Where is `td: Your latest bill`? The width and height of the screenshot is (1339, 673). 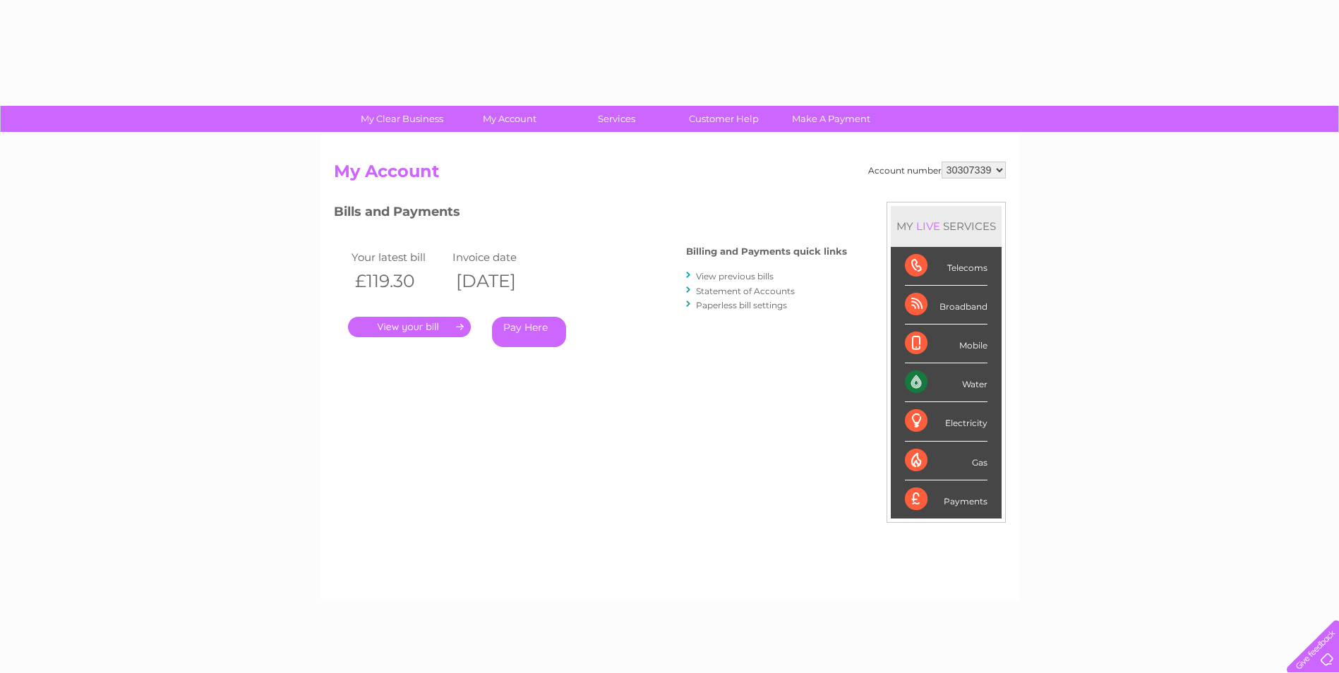
td: Your latest bill is located at coordinates (399, 257).